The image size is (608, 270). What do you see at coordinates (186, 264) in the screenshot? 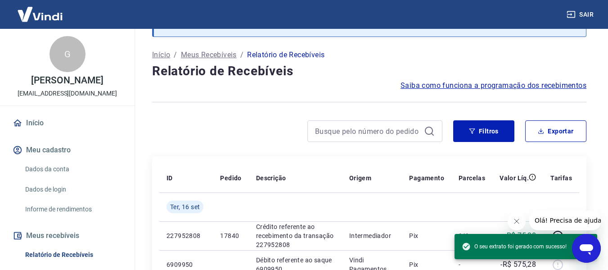
I see `p: 6909950` at bounding box center [186, 264].